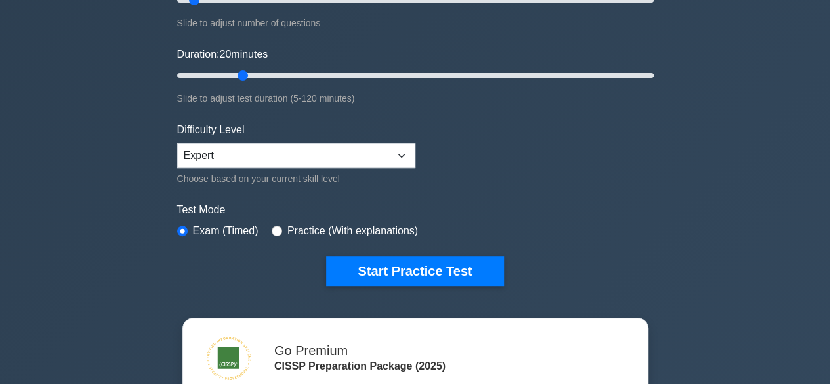 The height and width of the screenshot is (384, 830). Describe the element at coordinates (415, 23) in the screenshot. I see `div: Slide to adjust number of questions` at that location.